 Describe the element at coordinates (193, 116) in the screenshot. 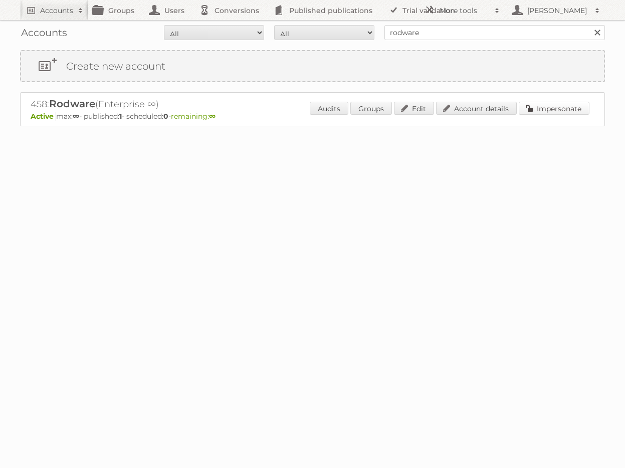

I see `span: remaining:` at that location.